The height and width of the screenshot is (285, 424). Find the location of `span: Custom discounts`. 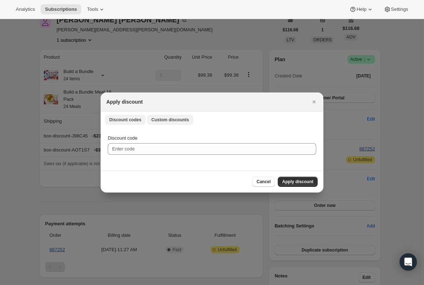

span: Custom discounts is located at coordinates (170, 120).